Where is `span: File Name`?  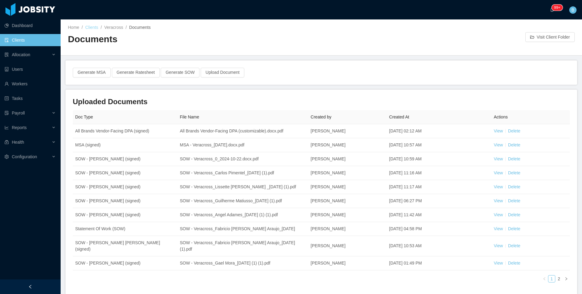 span: File Name is located at coordinates (190, 117).